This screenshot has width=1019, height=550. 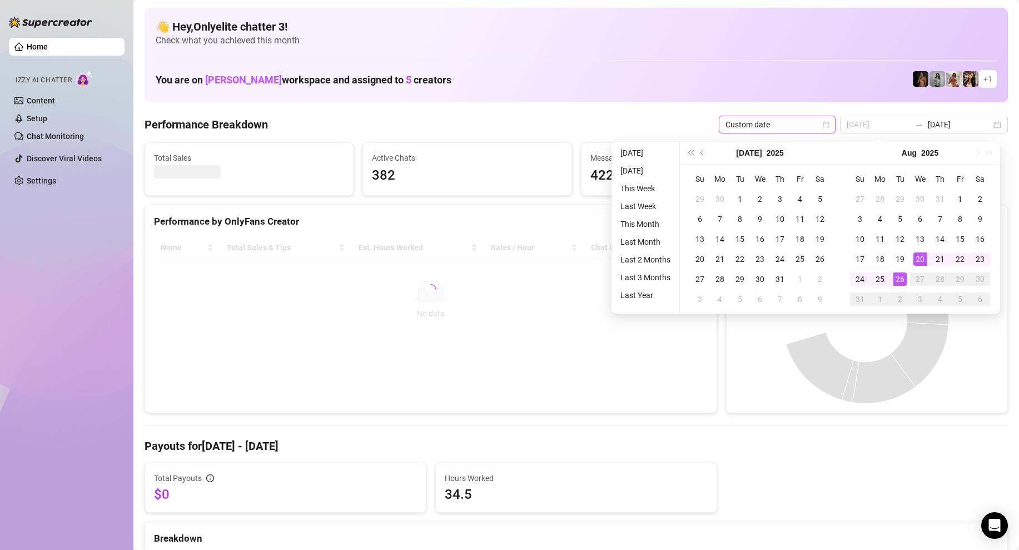 What do you see at coordinates (980, 259) in the screenshot?
I see `div: 23` at bounding box center [980, 259].